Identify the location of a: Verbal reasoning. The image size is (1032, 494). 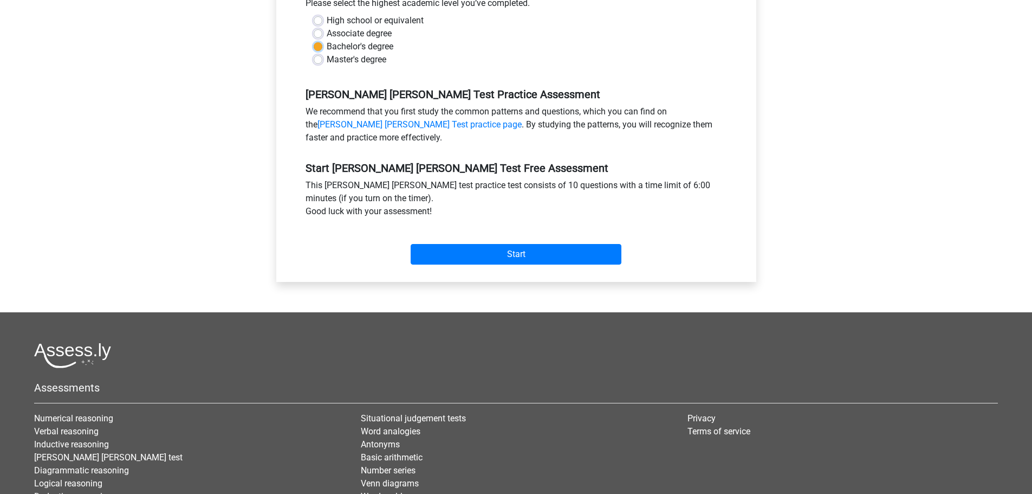
(66, 431).